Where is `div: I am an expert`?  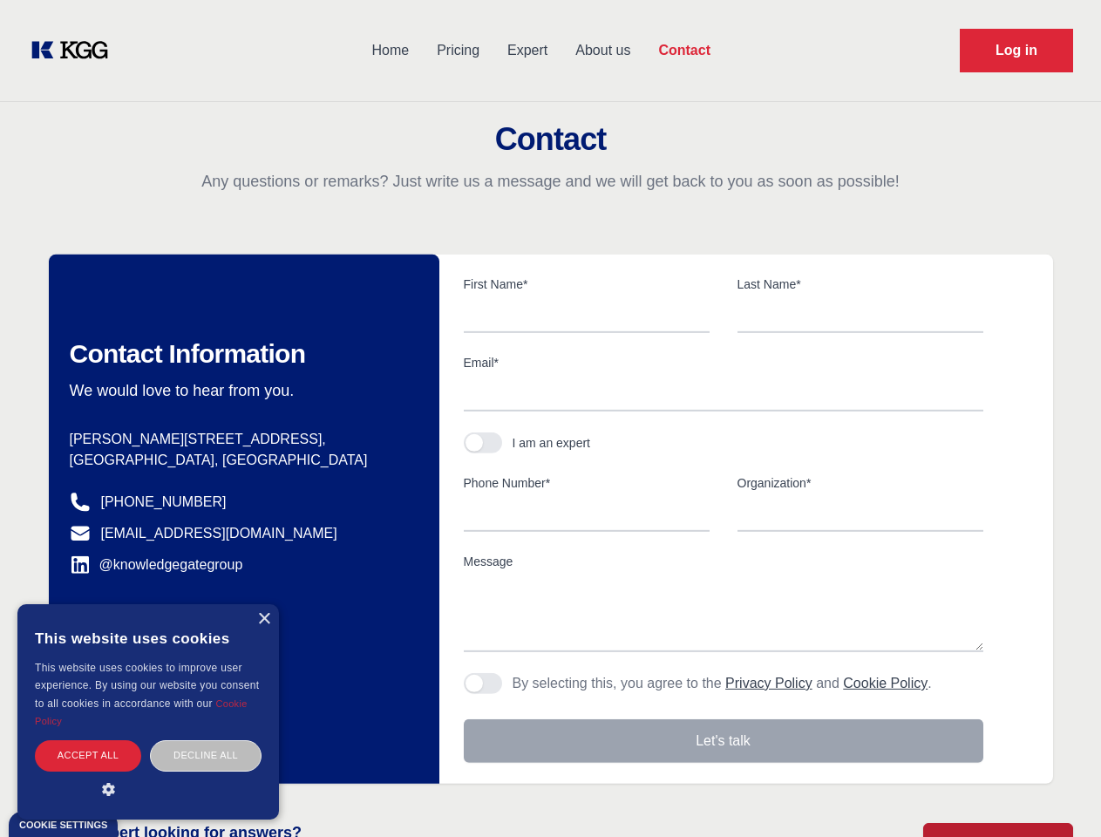 div: I am an expert is located at coordinates (552, 443).